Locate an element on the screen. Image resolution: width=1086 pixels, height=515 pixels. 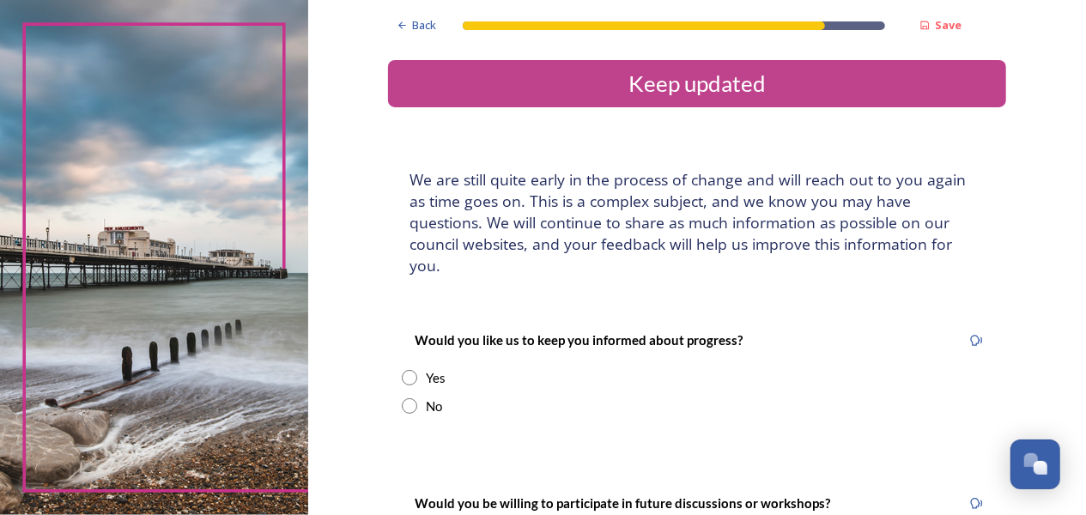
button: Open Chat is located at coordinates (1035, 464).